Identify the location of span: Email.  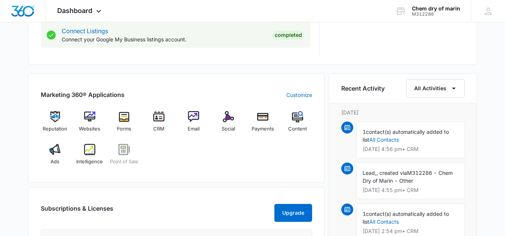
(194, 129).